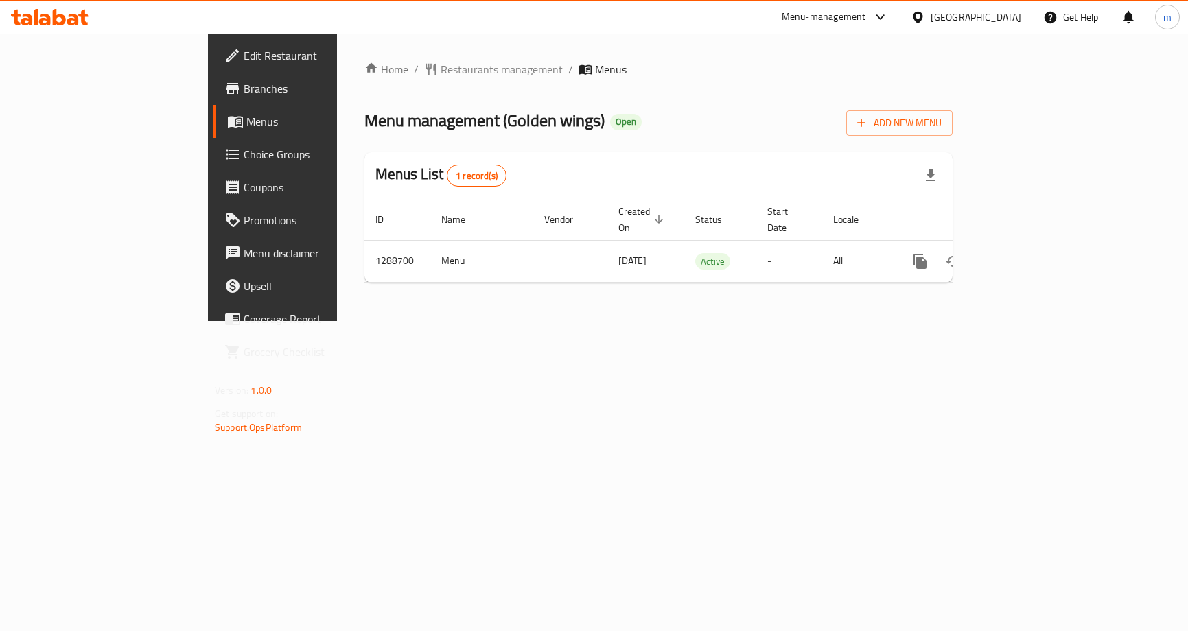 The image size is (1188, 631). I want to click on nav: breadcrumb, so click(658, 69).